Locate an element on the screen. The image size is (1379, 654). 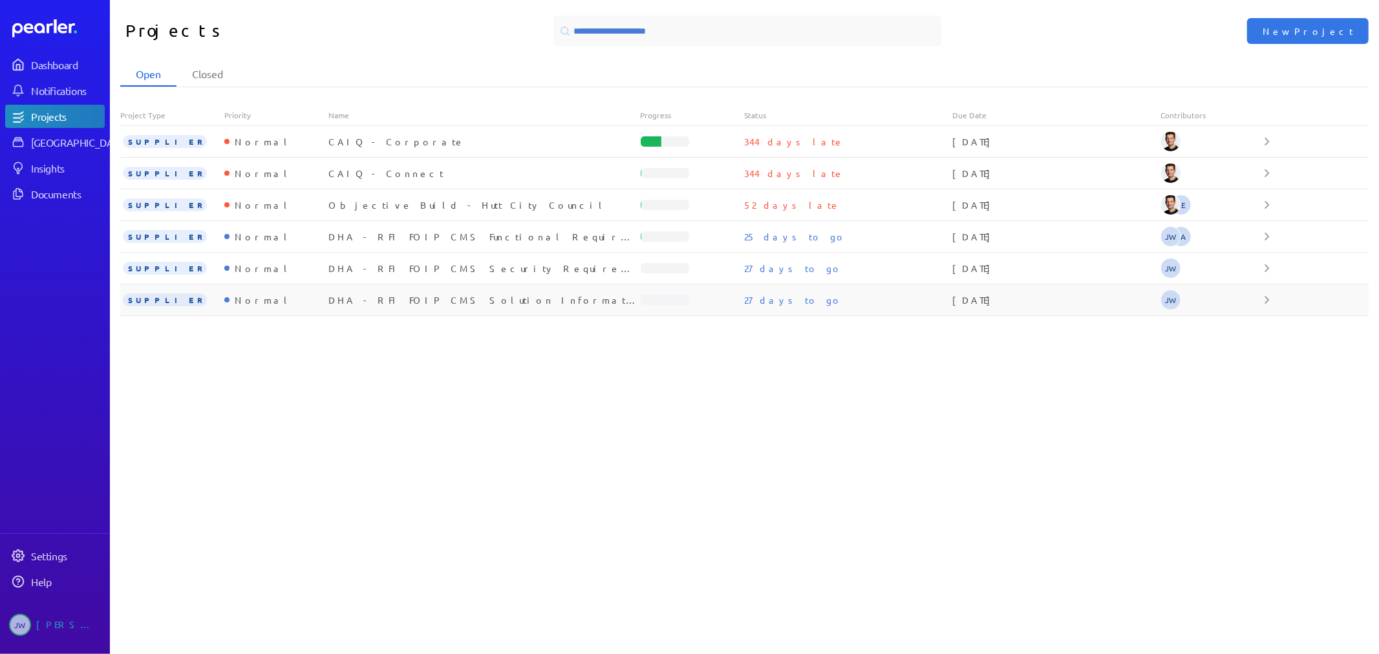
a: Documents is located at coordinates (55, 194).